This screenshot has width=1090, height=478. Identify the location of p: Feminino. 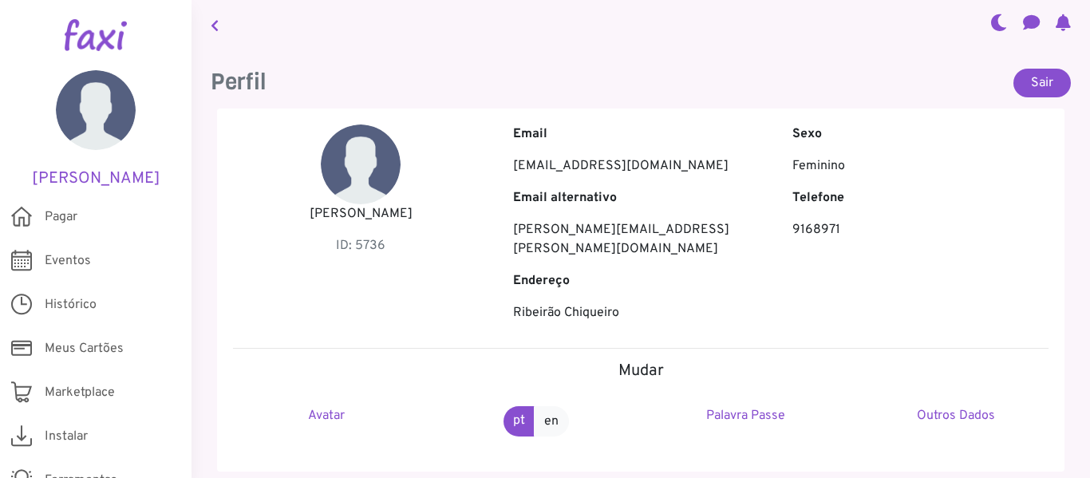
(920, 166).